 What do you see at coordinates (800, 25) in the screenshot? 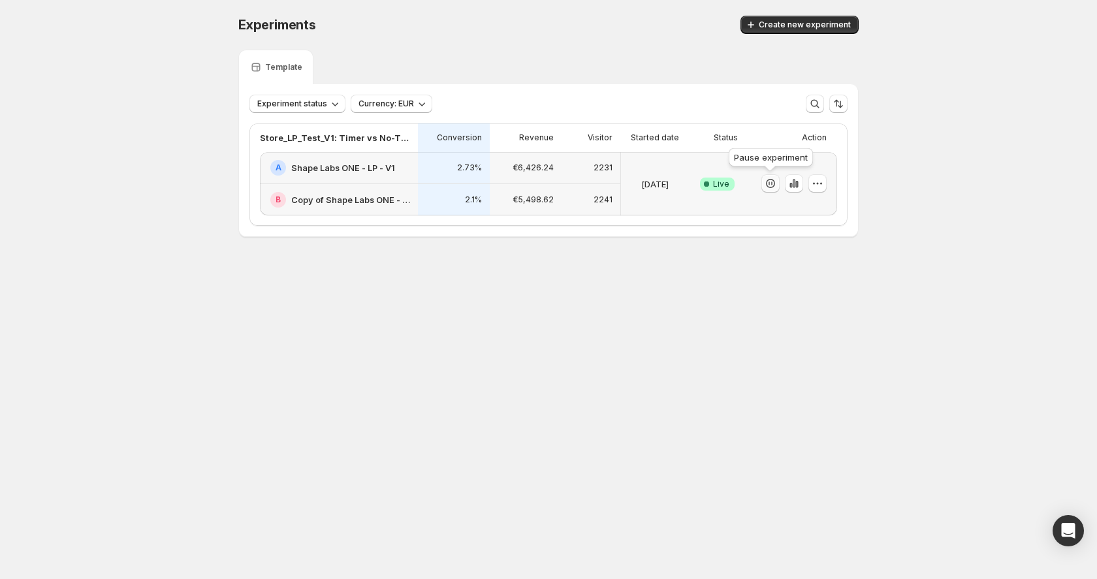
I see `button: Create new experiment` at bounding box center [800, 25].